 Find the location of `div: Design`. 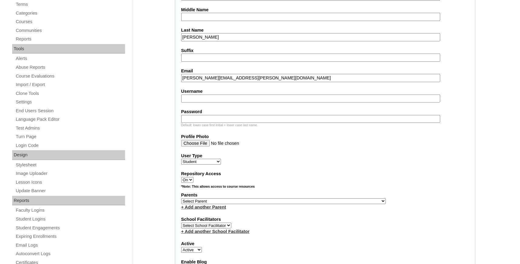

div: Design is located at coordinates (69, 155).